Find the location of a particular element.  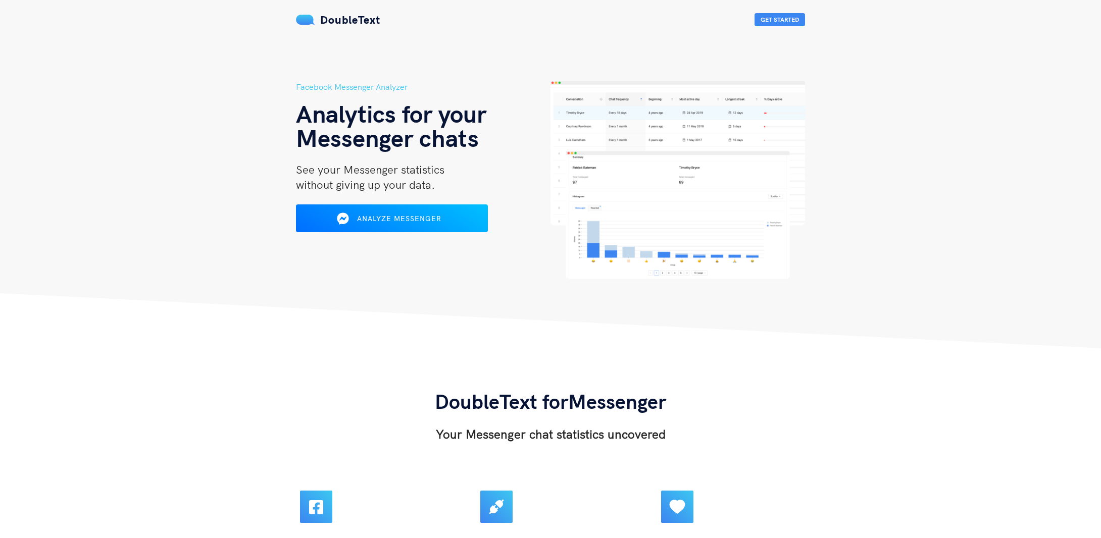

span: DoubleText for Messenger is located at coordinates (550, 401).